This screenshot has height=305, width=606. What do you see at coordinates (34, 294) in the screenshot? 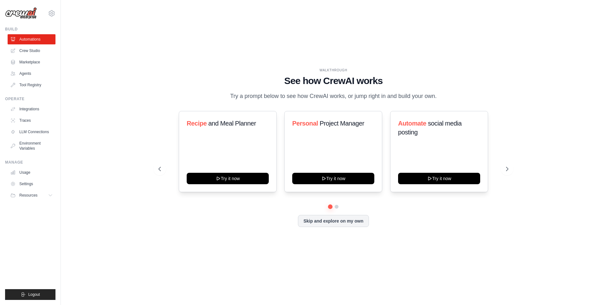
I see `span: Logout` at bounding box center [34, 294].